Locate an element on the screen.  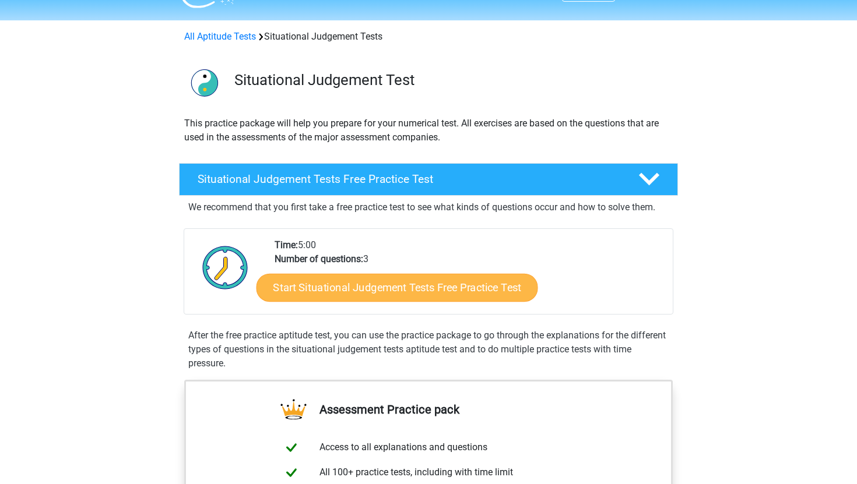
p: We recommend that you first take a free practice test to see what kinds of questions occur and ho... is located at coordinates (428, 207).